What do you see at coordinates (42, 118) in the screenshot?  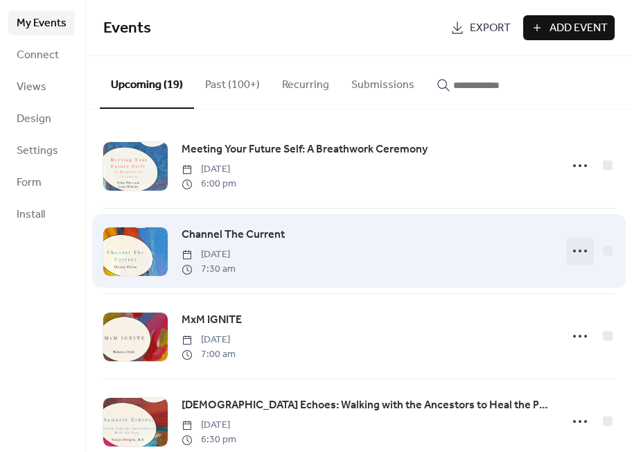 I see `a: Design` at bounding box center [42, 118].